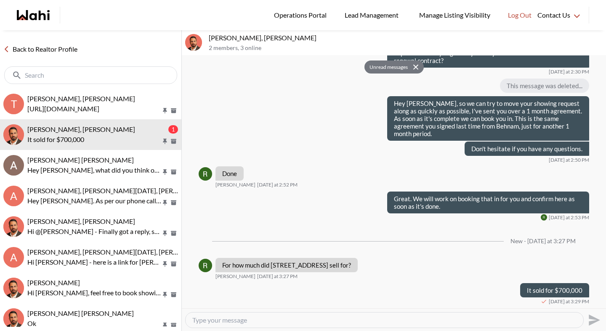 The image size is (606, 331). I want to click on time: 2025-09-02T18:30:10.825Z, so click(569, 72).